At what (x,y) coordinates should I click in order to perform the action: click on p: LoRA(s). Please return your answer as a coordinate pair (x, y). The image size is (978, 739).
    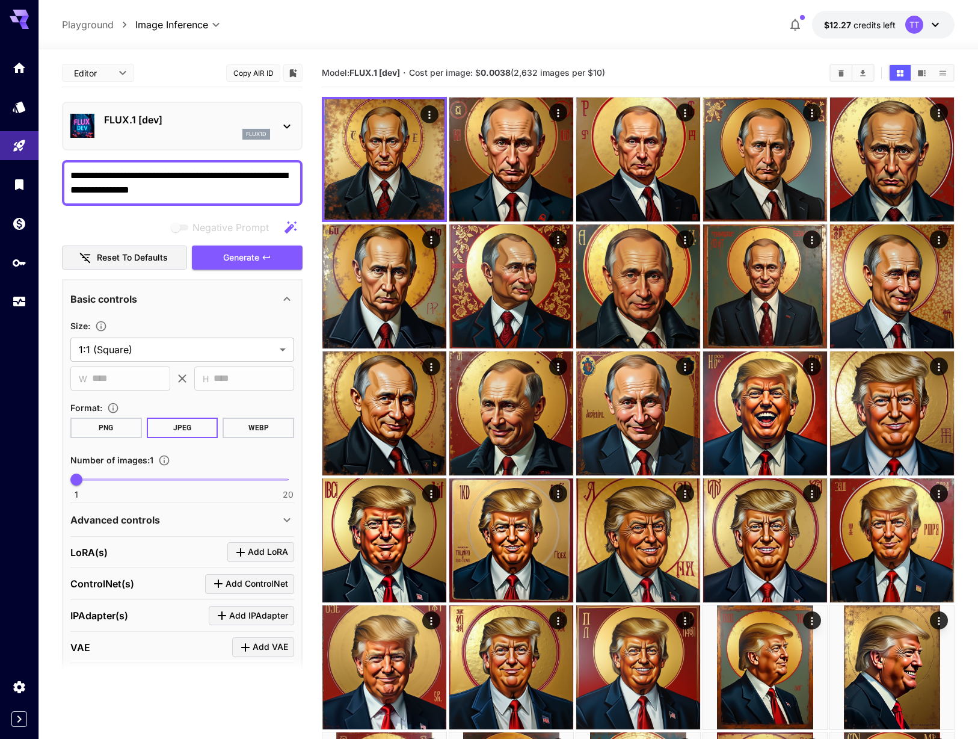
    Looking at the image, I should click on (89, 552).